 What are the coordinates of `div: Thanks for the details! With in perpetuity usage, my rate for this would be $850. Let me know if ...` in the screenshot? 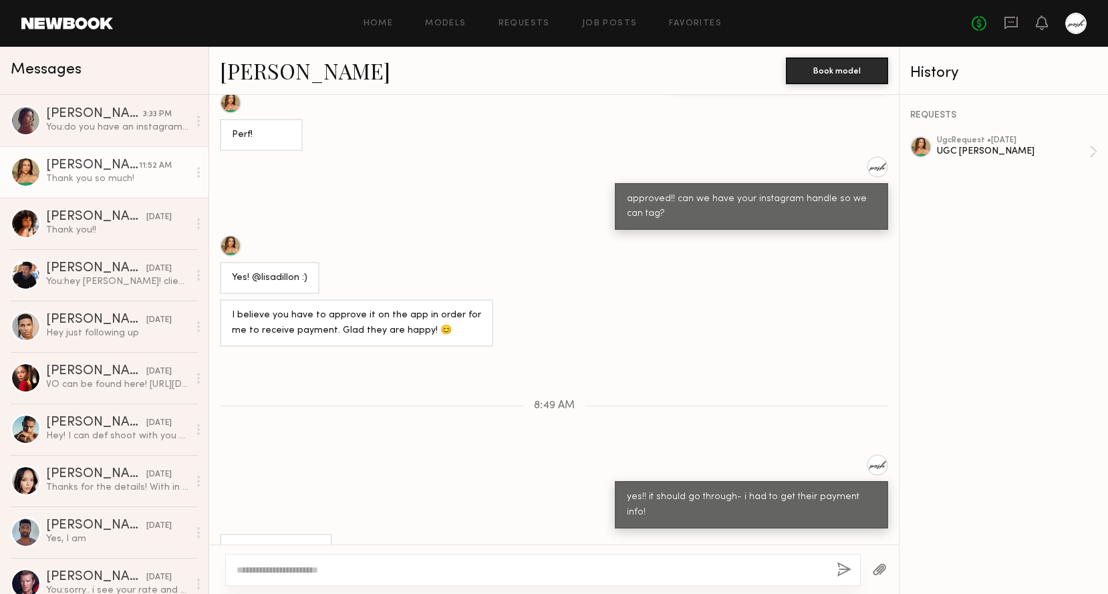 It's located at (117, 487).